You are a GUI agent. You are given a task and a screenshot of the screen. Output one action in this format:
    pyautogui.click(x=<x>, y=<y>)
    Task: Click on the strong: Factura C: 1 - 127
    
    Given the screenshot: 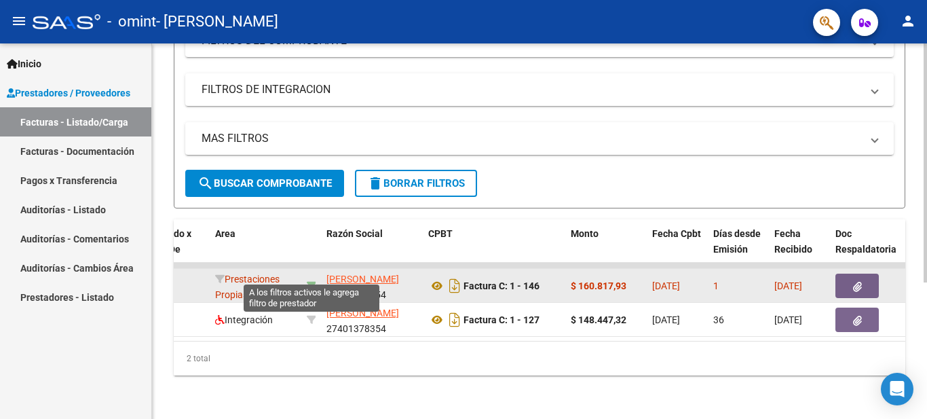 What is the action you would take?
    pyautogui.click(x=501, y=320)
    